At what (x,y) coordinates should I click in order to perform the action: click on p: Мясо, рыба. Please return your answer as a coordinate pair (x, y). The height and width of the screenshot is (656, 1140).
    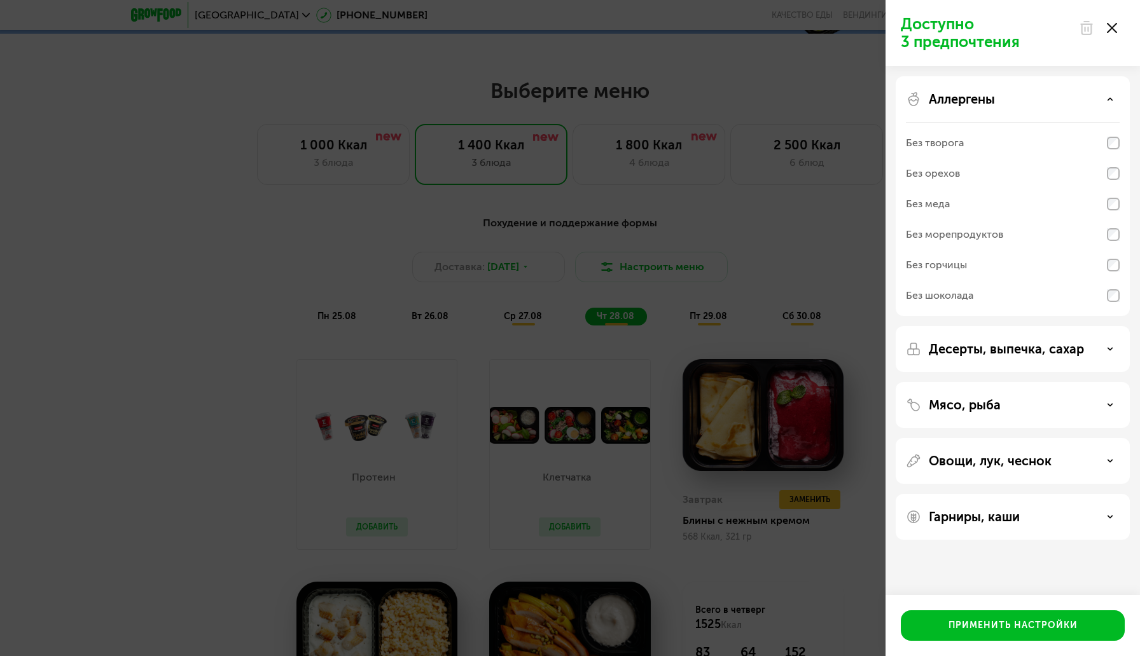
    Looking at the image, I should click on (964, 405).